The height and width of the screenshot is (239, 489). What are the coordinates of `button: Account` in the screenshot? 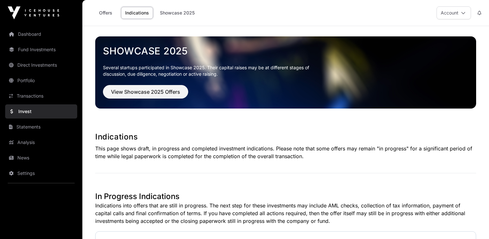 It's located at (454, 13).